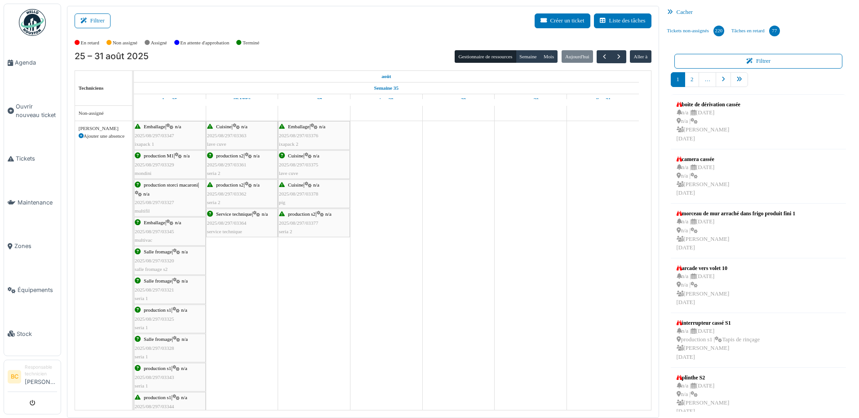  I want to click on nav: pager, so click(758, 83).